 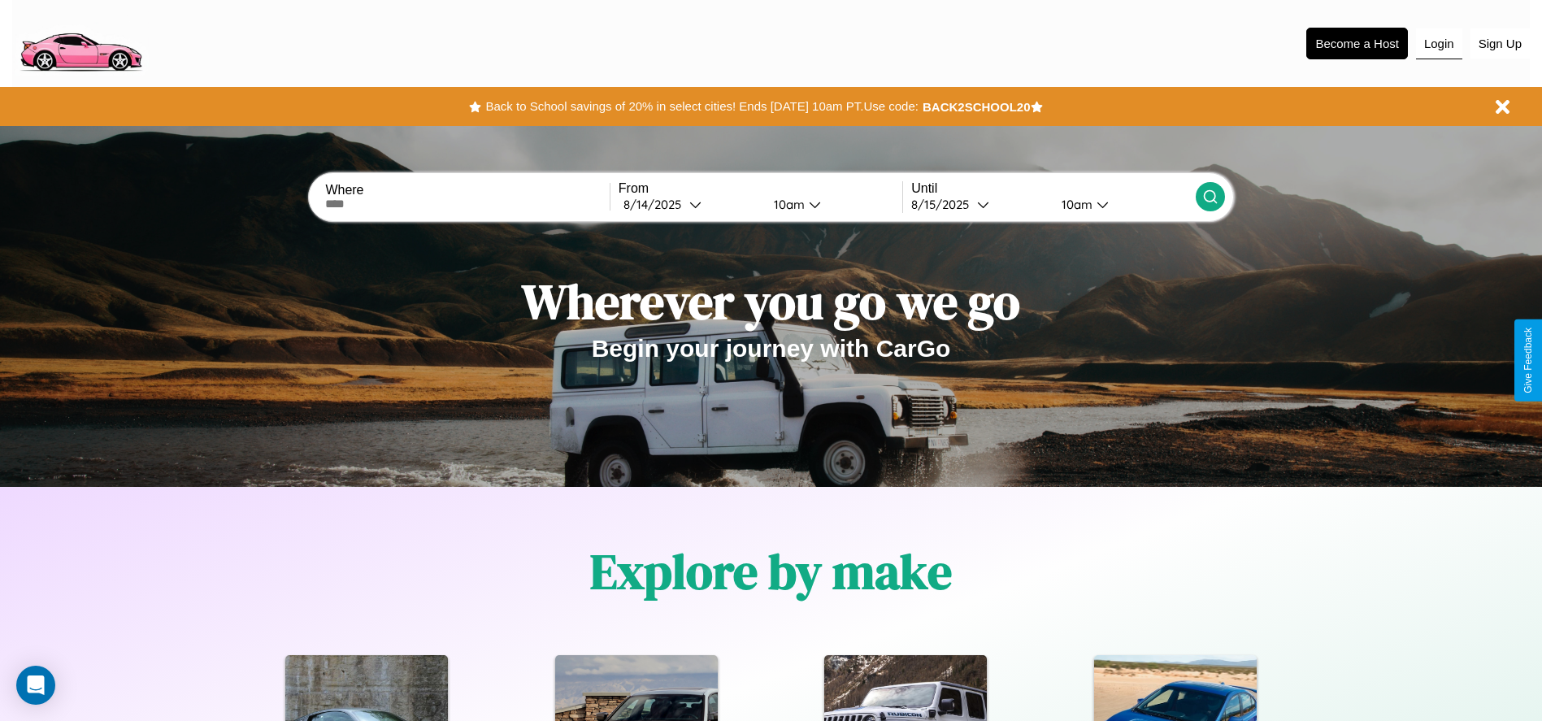 What do you see at coordinates (770, 571) in the screenshot?
I see `h1: Explore by make` at bounding box center [770, 571].